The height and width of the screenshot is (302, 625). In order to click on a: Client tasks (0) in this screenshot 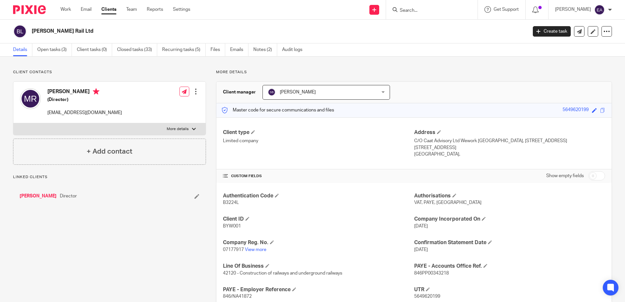, I will do `click(94, 50)`.